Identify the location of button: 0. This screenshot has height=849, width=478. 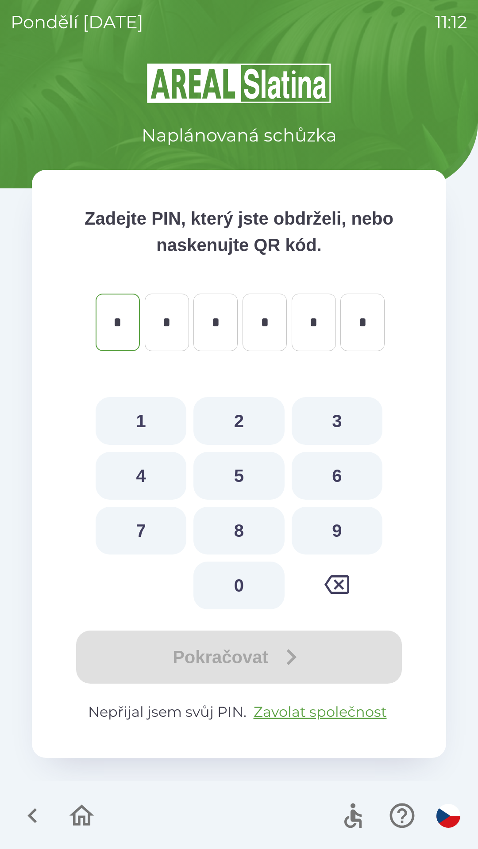
(238, 586).